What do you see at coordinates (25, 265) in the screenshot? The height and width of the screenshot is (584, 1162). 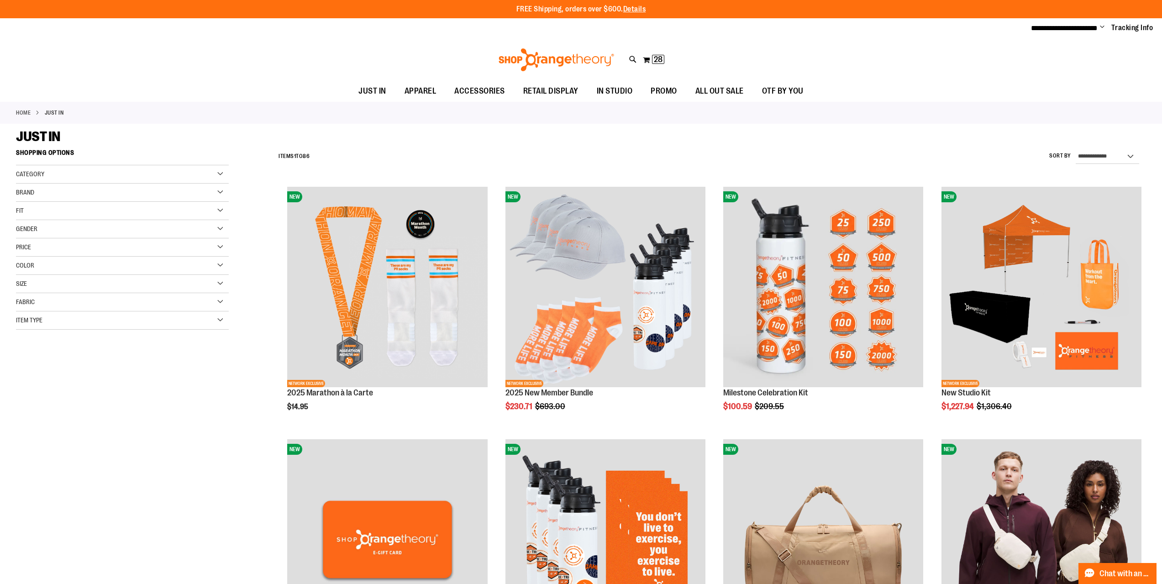 I see `span: Color` at bounding box center [25, 265].